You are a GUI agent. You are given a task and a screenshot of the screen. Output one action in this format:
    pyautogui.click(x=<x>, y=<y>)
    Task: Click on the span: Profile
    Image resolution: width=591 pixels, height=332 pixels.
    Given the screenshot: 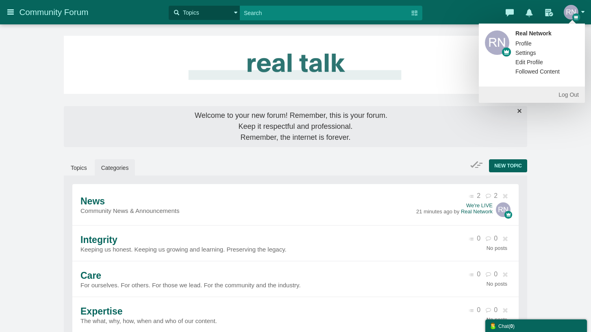 What is the action you would take?
    pyautogui.click(x=523, y=43)
    